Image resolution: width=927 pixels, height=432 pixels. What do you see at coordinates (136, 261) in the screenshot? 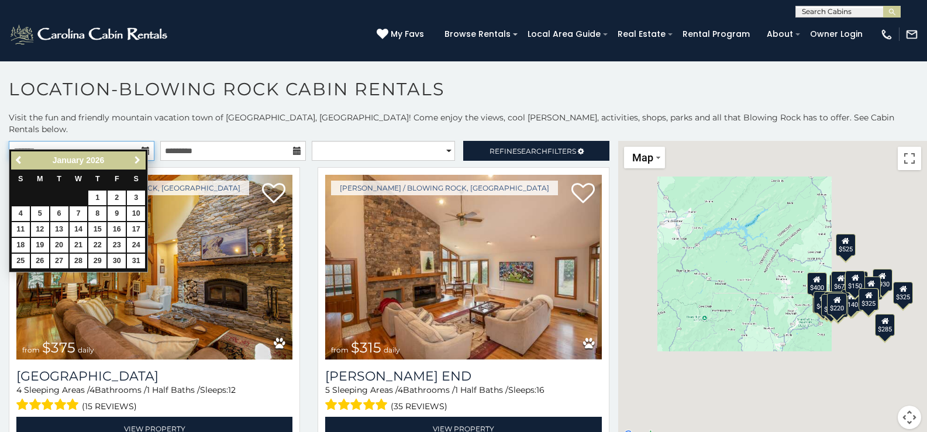
I see `a: 31` at bounding box center [136, 261].